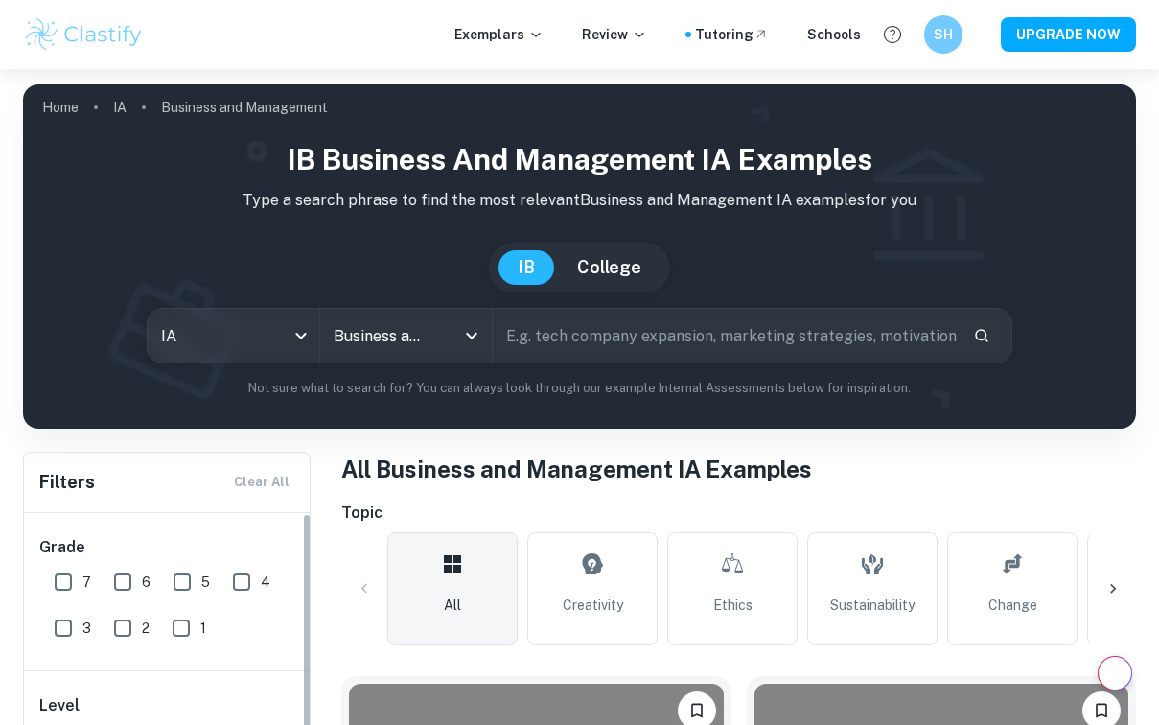 The height and width of the screenshot is (725, 1159). I want to click on button: Search, so click(982, 336).